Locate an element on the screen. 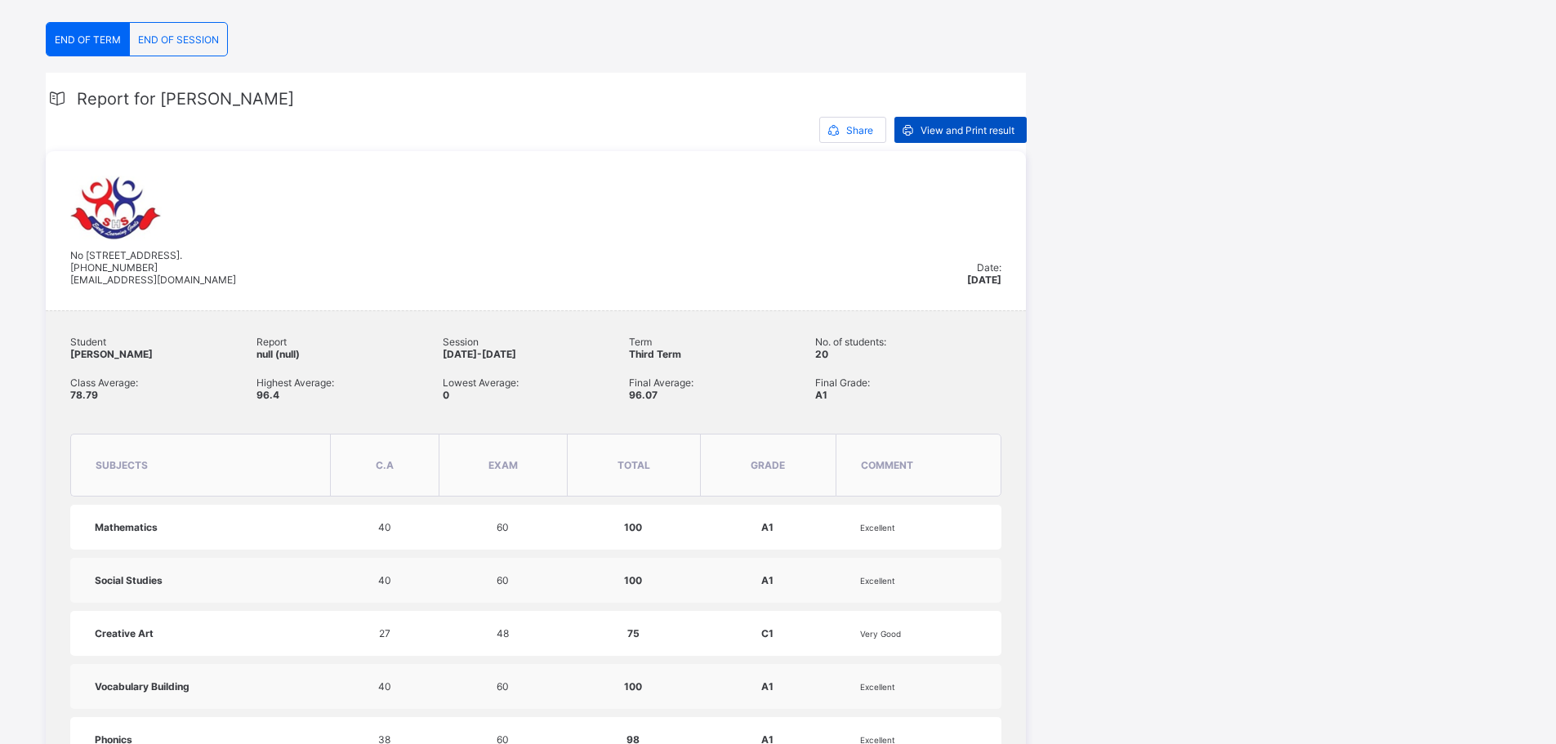 The width and height of the screenshot is (1556, 744). span: Report is located at coordinates (350, 341).